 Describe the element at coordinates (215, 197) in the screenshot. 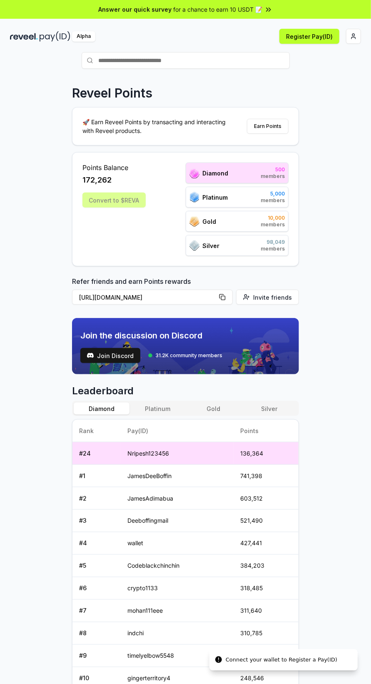

I see `span: Platinum` at that location.